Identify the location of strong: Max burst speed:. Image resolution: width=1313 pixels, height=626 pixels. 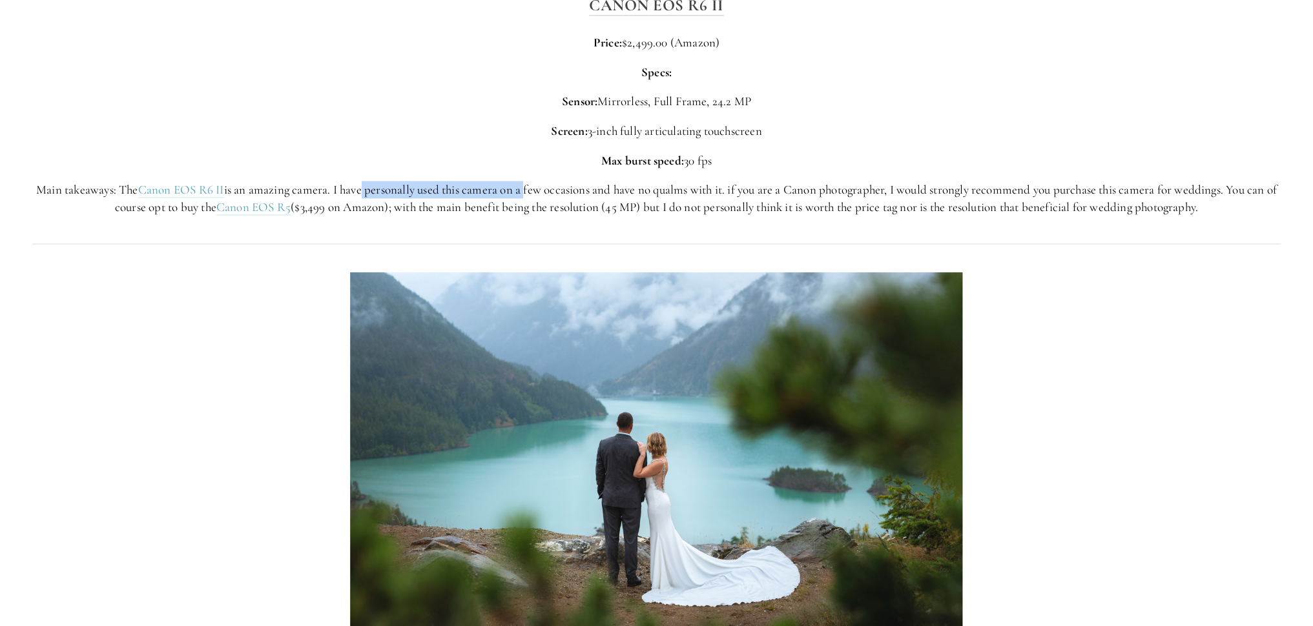
(642, 160).